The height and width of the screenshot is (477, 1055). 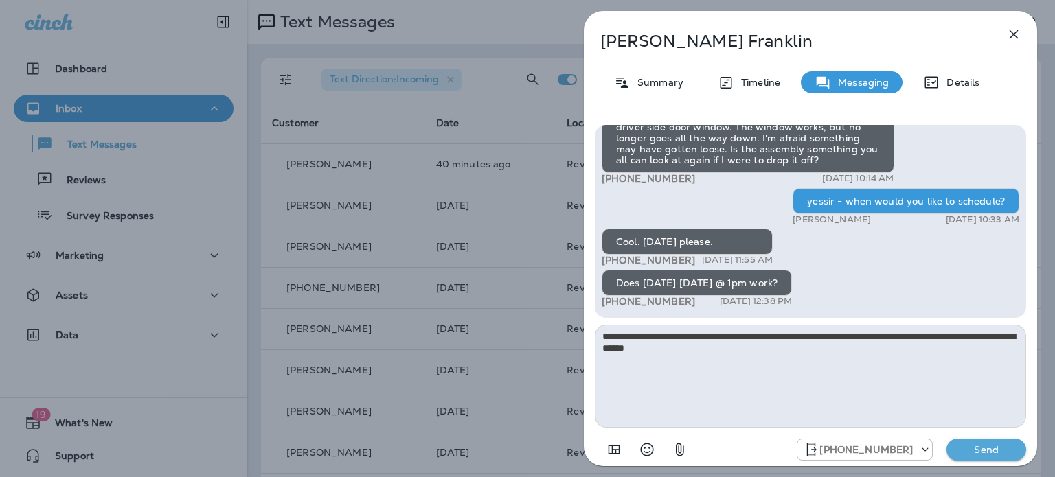 What do you see at coordinates (865, 450) in the screenshot?
I see `div: +1 (571) 520-7309` at bounding box center [865, 450].